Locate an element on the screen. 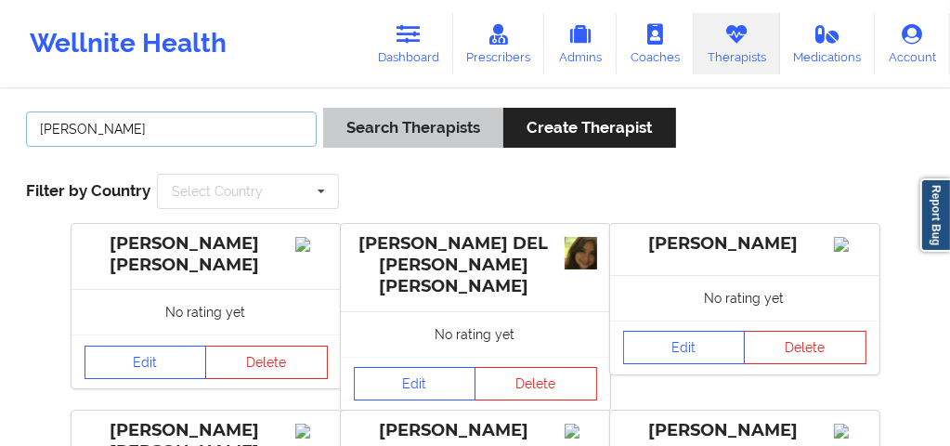 Image resolution: width=950 pixels, height=446 pixels. button: Create Therapist is located at coordinates (589, 127).